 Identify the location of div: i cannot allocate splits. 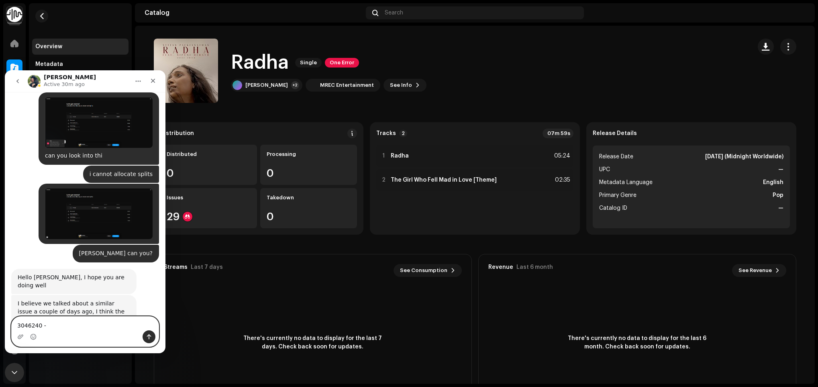
(116, 104).